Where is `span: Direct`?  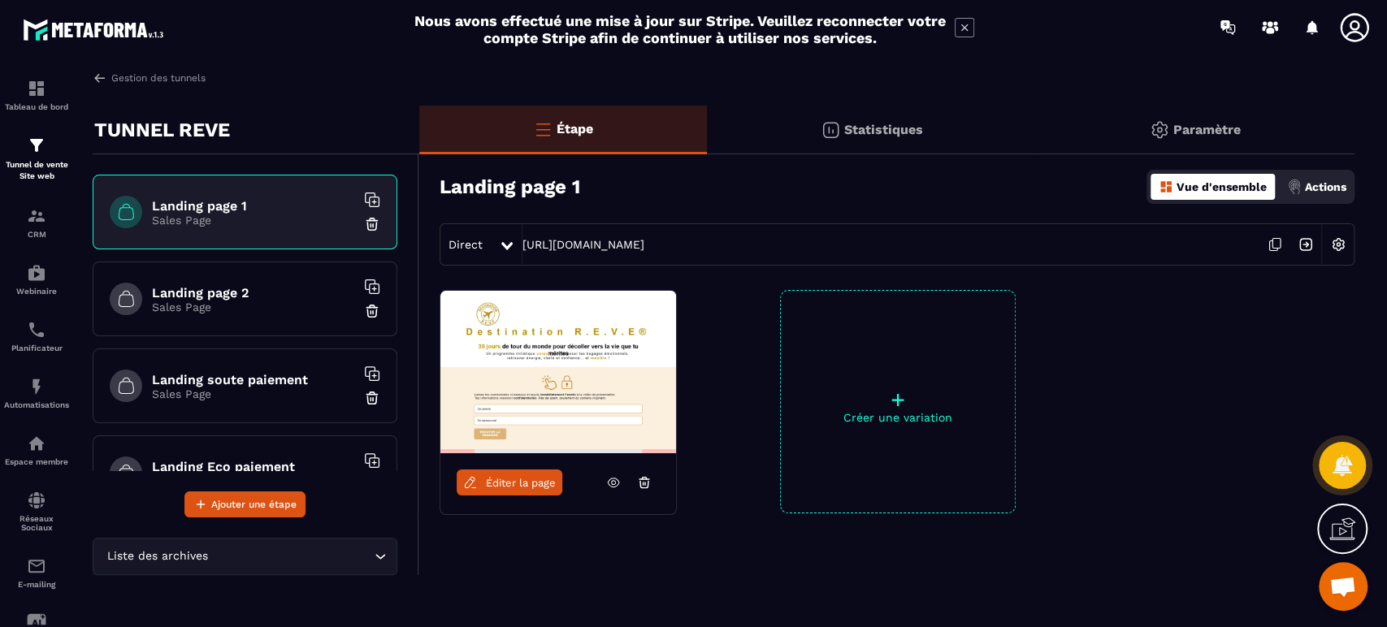
span: Direct is located at coordinates (466, 245).